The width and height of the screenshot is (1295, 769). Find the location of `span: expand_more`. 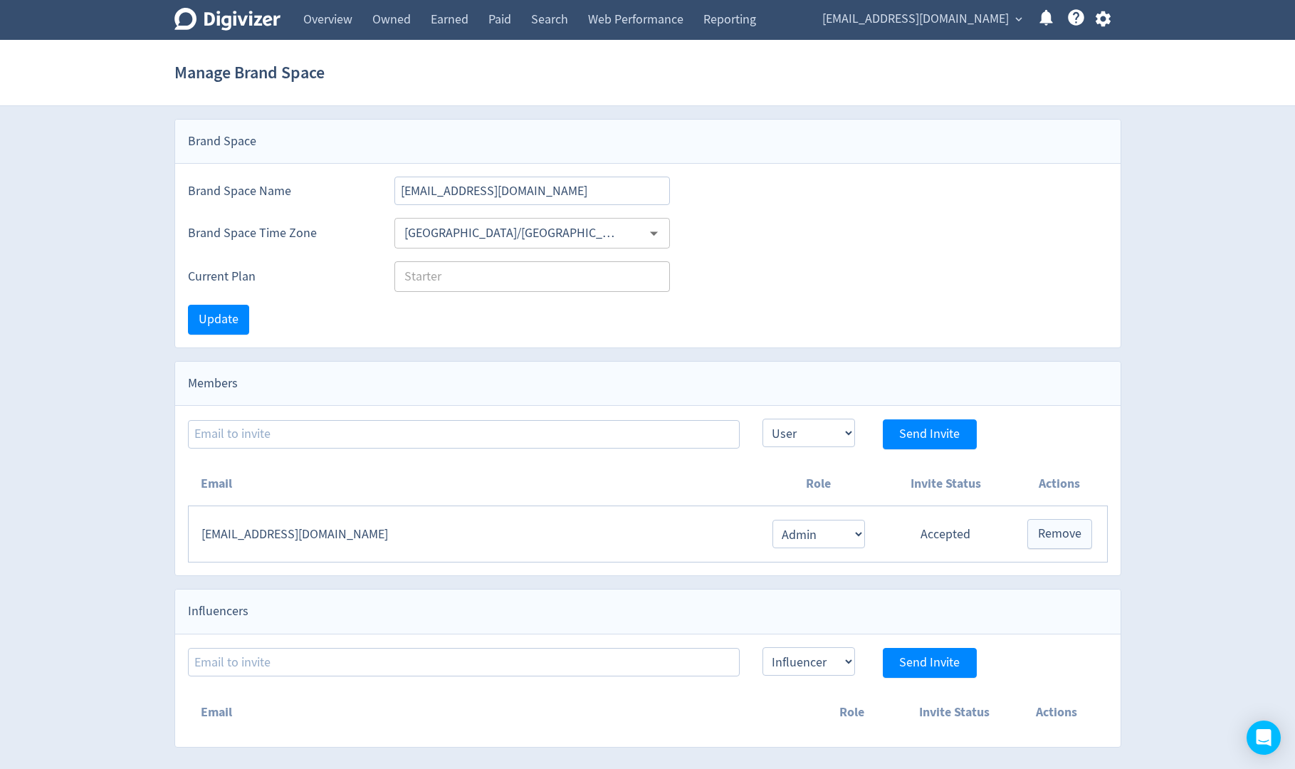

span: expand_more is located at coordinates (1019, 19).